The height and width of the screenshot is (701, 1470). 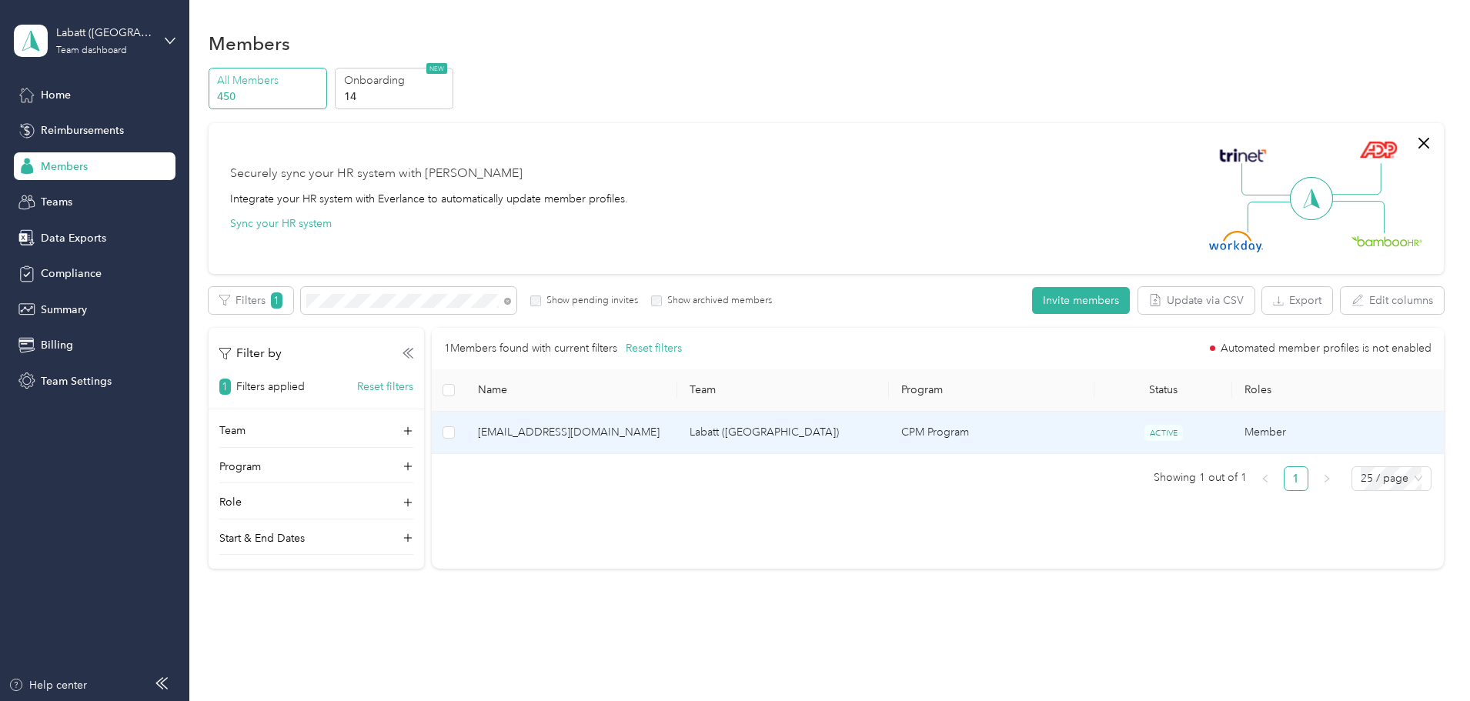 What do you see at coordinates (1355, 179) in the screenshot?
I see `img: Line Right Up` at bounding box center [1355, 179].